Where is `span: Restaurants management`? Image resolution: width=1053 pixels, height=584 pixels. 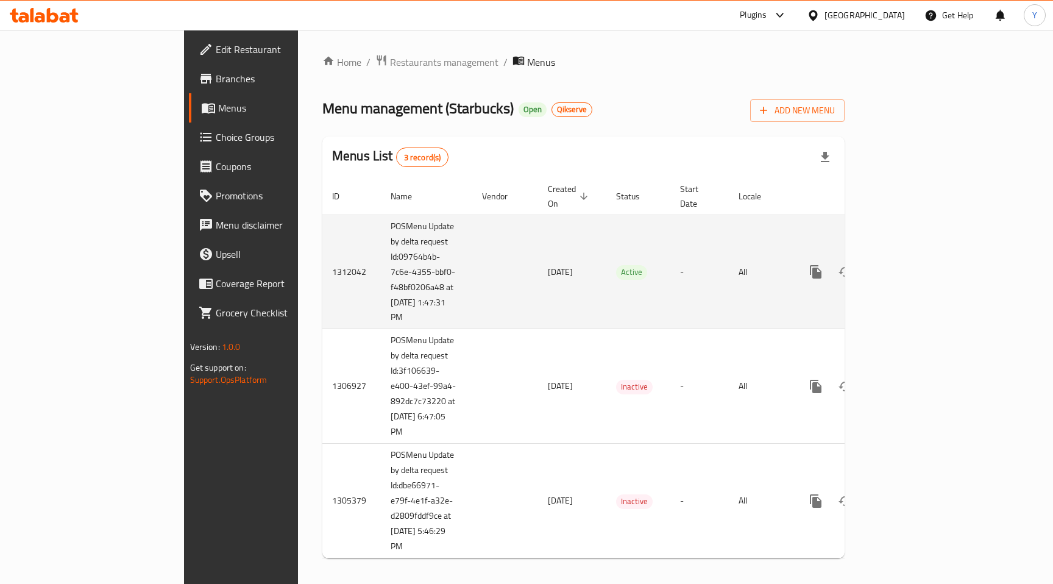 span: Restaurants management is located at coordinates (444, 62).